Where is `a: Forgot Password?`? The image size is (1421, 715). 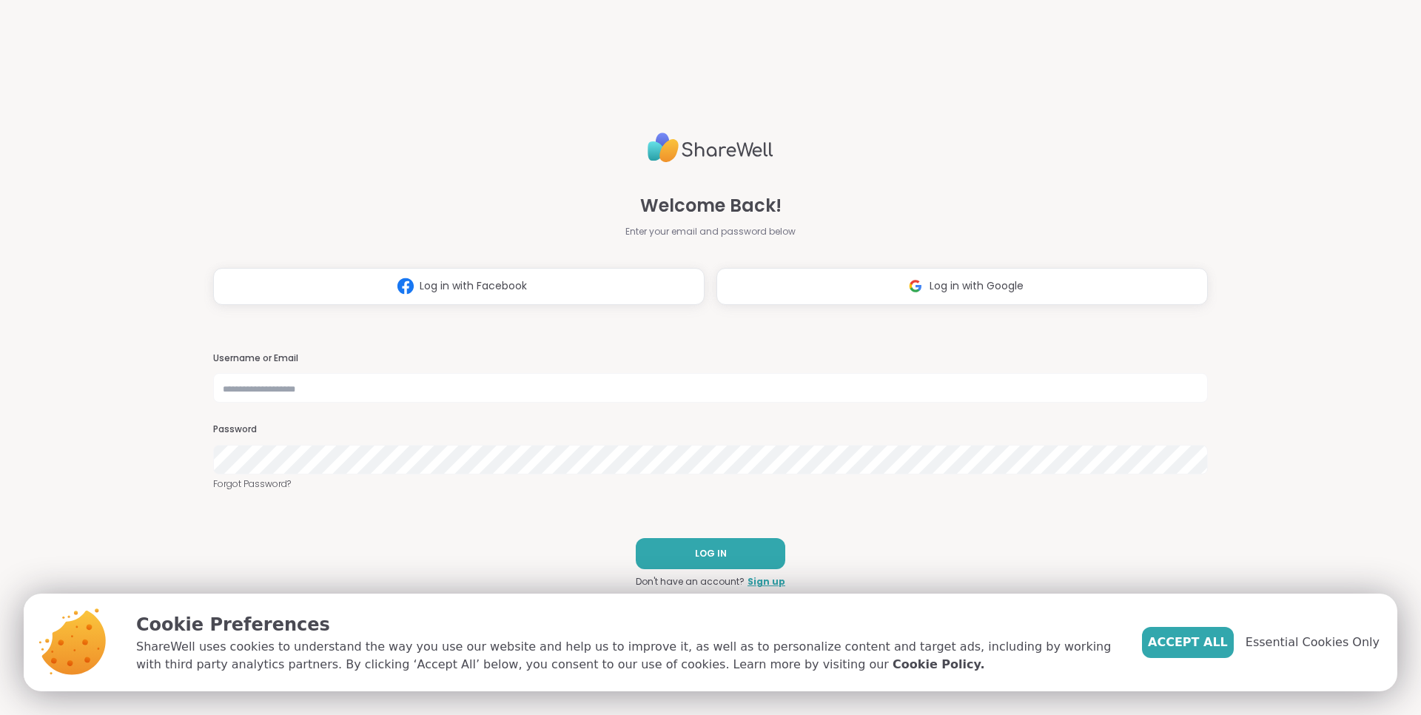
a: Forgot Password? is located at coordinates (711, 484).